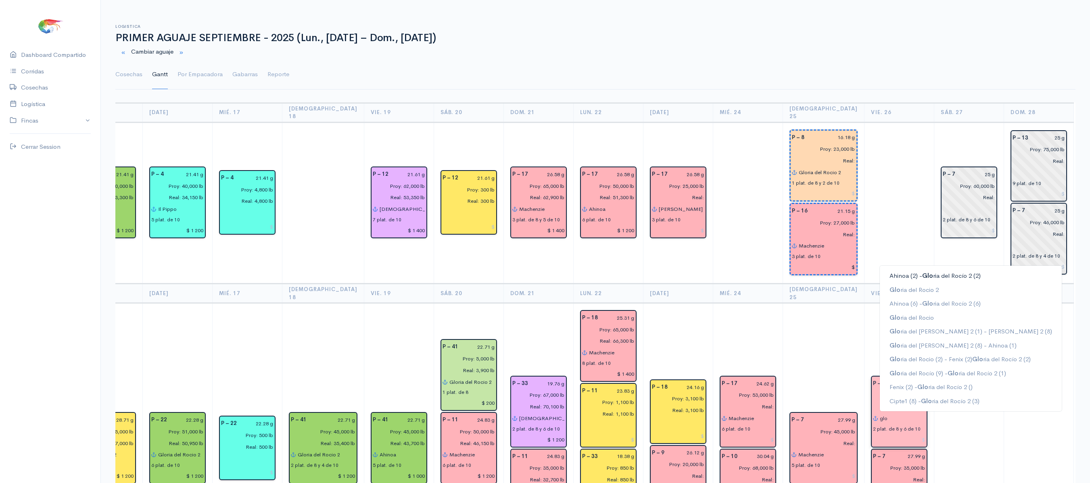 The height and width of the screenshot is (483, 1090). Describe the element at coordinates (897, 429) in the screenshot. I see `div: 2 plat. de 8 y 6 de 10` at that location.